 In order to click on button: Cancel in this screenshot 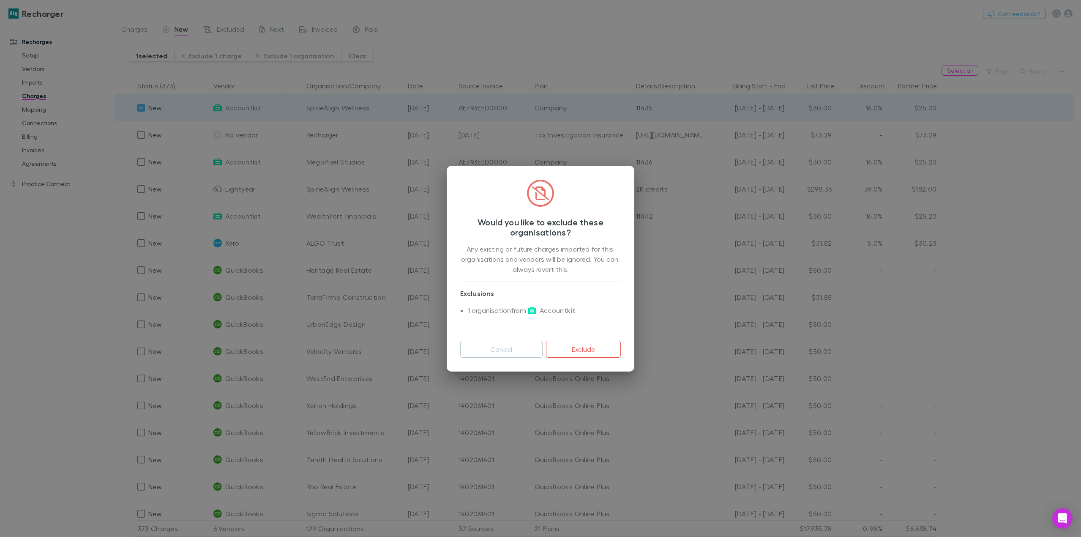, I will do `click(501, 349)`.